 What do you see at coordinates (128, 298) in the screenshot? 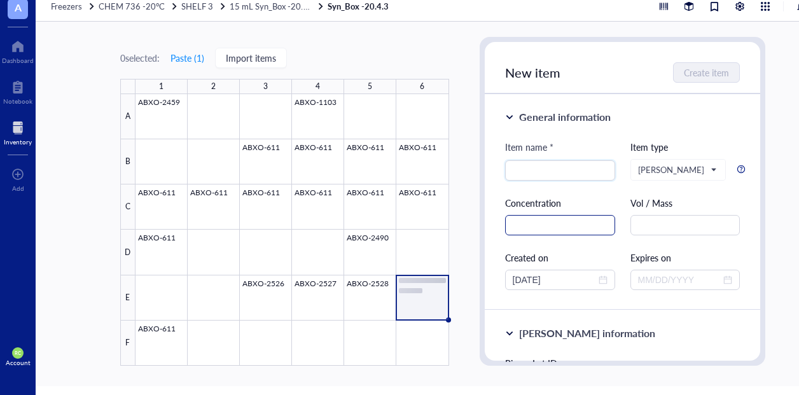
I see `div: E` at bounding box center [128, 298].